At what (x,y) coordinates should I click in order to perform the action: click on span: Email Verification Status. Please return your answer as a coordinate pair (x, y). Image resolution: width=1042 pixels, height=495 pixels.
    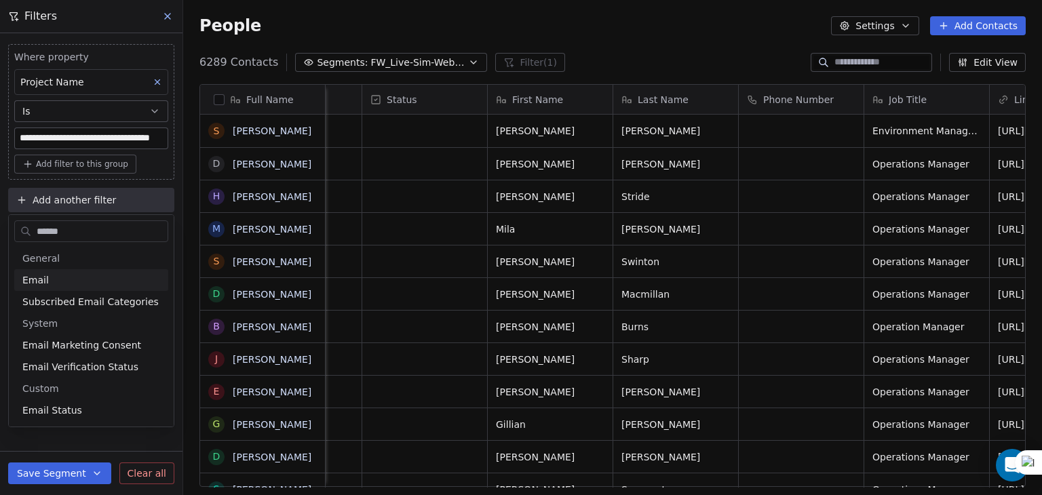
    Looking at the image, I should click on (80, 367).